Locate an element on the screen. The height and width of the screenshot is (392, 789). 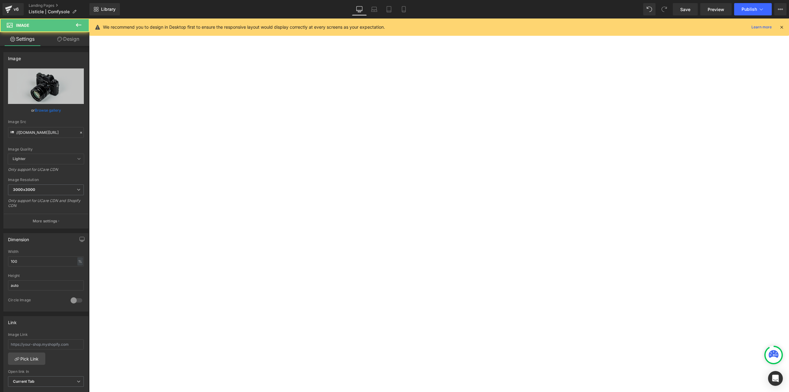
a: Learn more is located at coordinates (762, 27).